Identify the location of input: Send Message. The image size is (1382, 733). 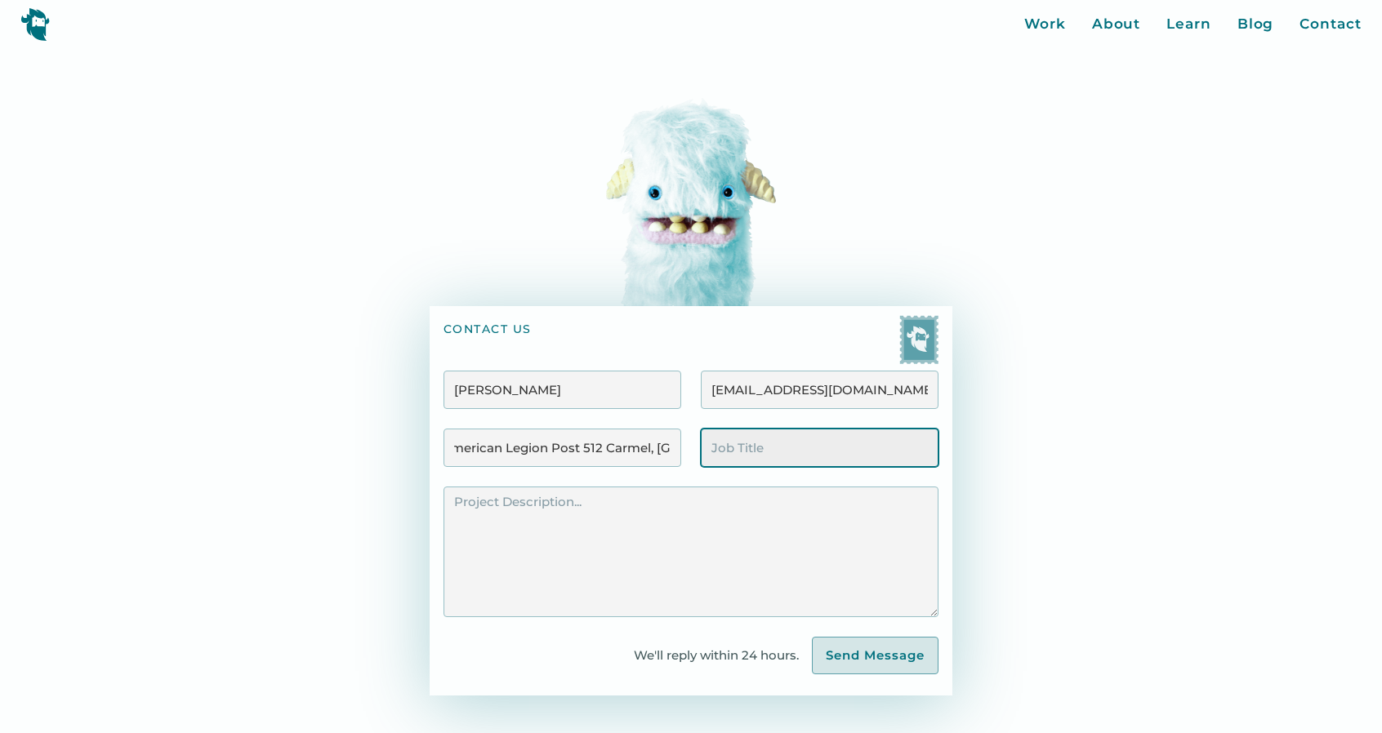
(875, 656).